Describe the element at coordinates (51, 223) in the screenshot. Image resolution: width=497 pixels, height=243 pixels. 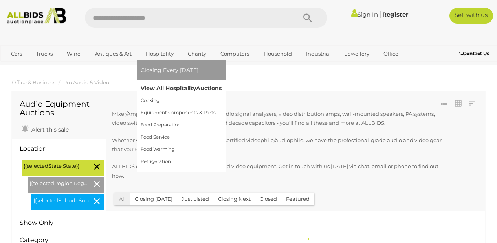
I see `h4: Show Only` at that location.